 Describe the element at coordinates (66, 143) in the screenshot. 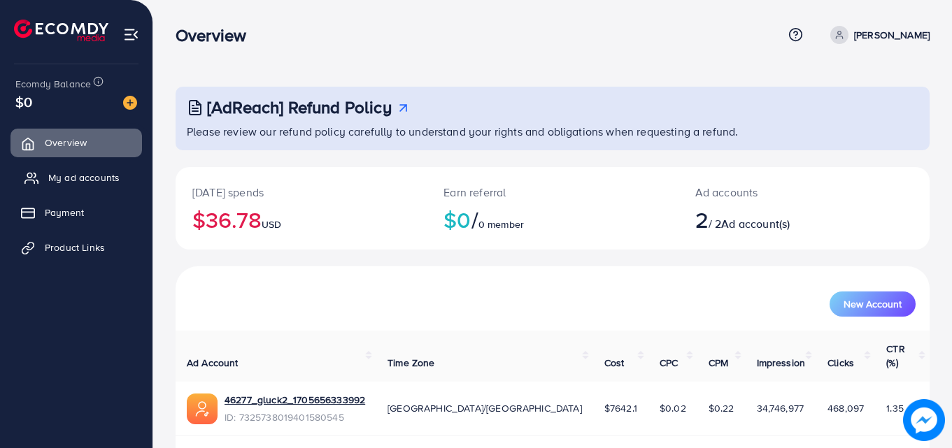

I see `span: Overview` at that location.